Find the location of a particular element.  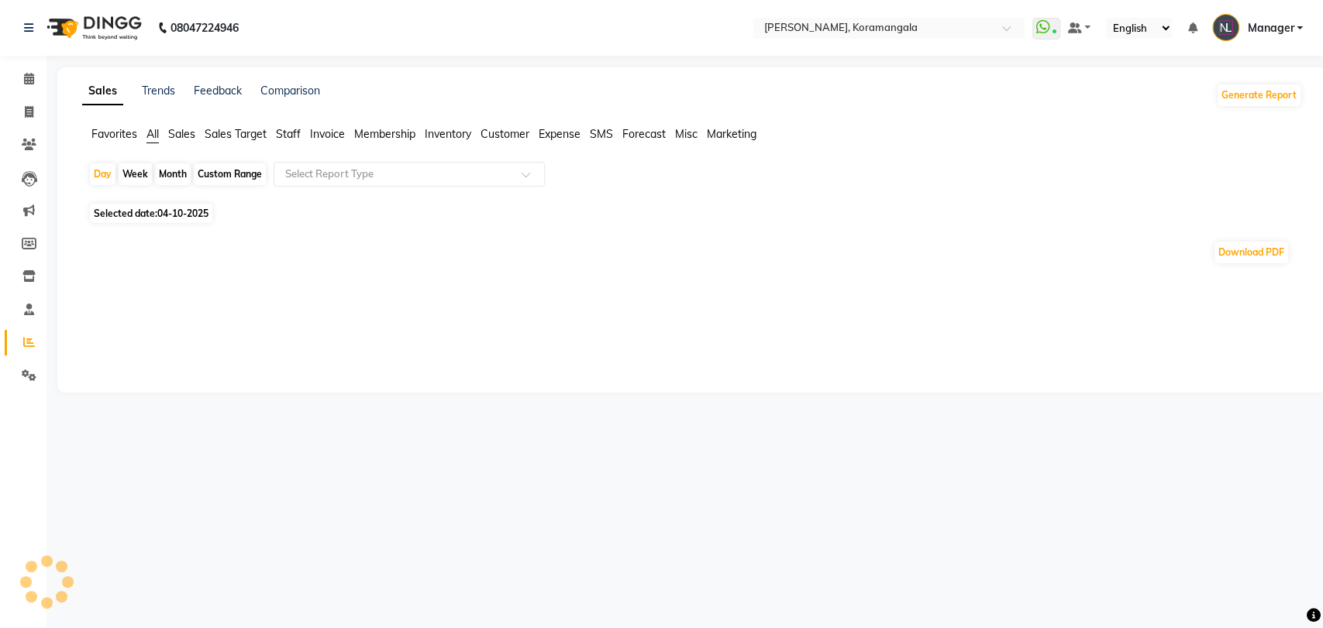

span: SMS is located at coordinates (601, 134).